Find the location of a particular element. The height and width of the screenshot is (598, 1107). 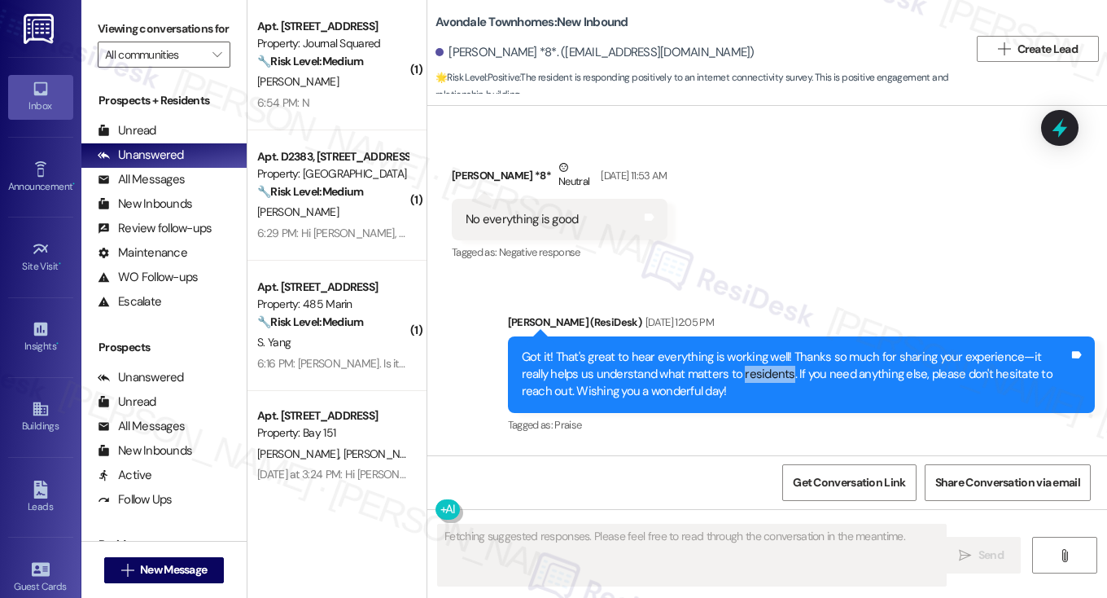

div: Prospects + Residents is located at coordinates (164, 100).